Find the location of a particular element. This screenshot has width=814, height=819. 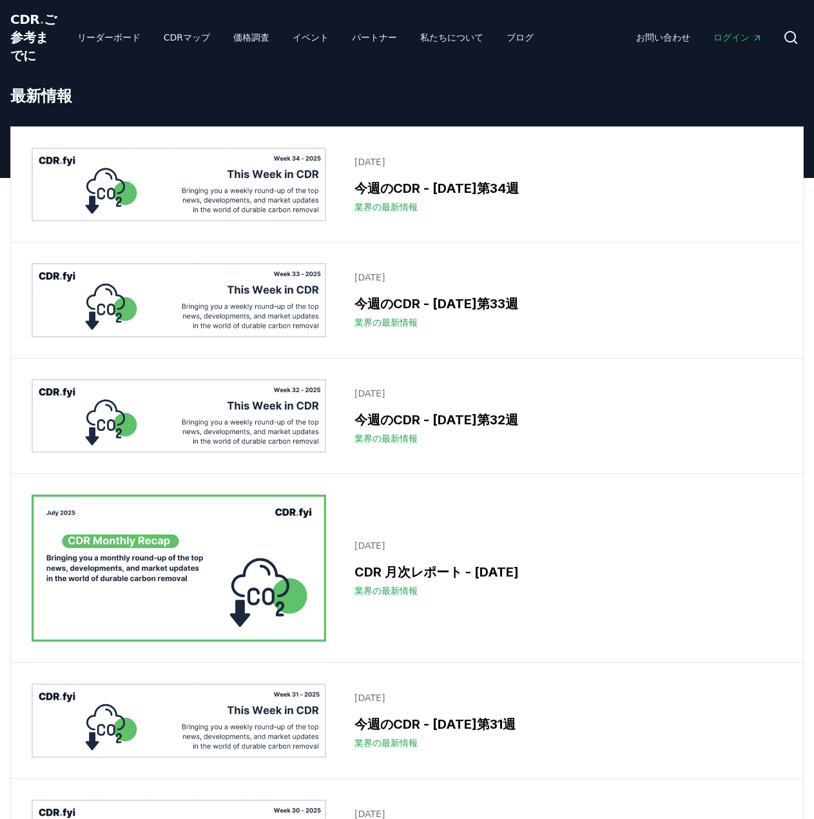

font: 私たちについて is located at coordinates (452, 37).